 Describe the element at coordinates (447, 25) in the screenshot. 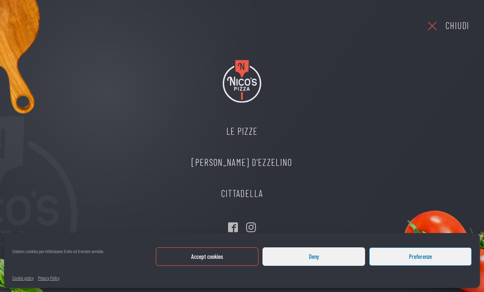

I see `a: Chiudi` at that location.